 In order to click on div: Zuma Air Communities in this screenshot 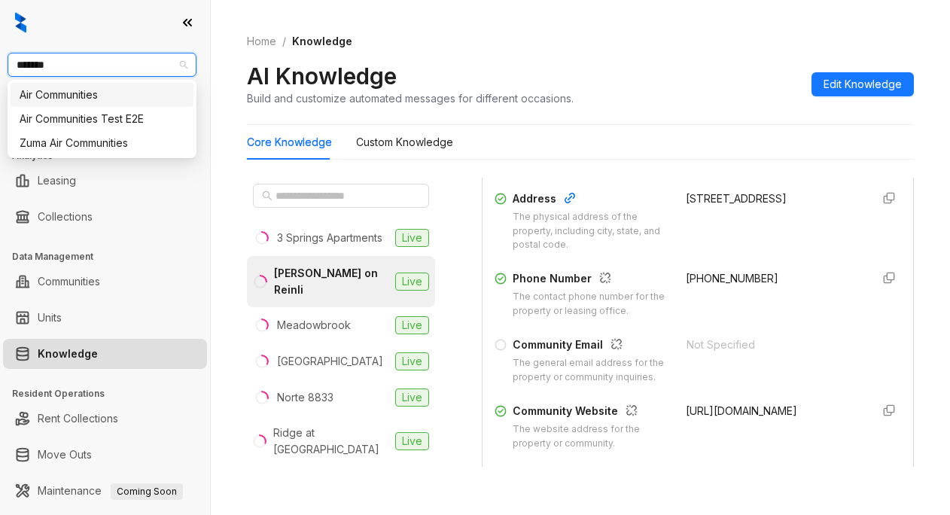, I will do `click(102, 143)`.